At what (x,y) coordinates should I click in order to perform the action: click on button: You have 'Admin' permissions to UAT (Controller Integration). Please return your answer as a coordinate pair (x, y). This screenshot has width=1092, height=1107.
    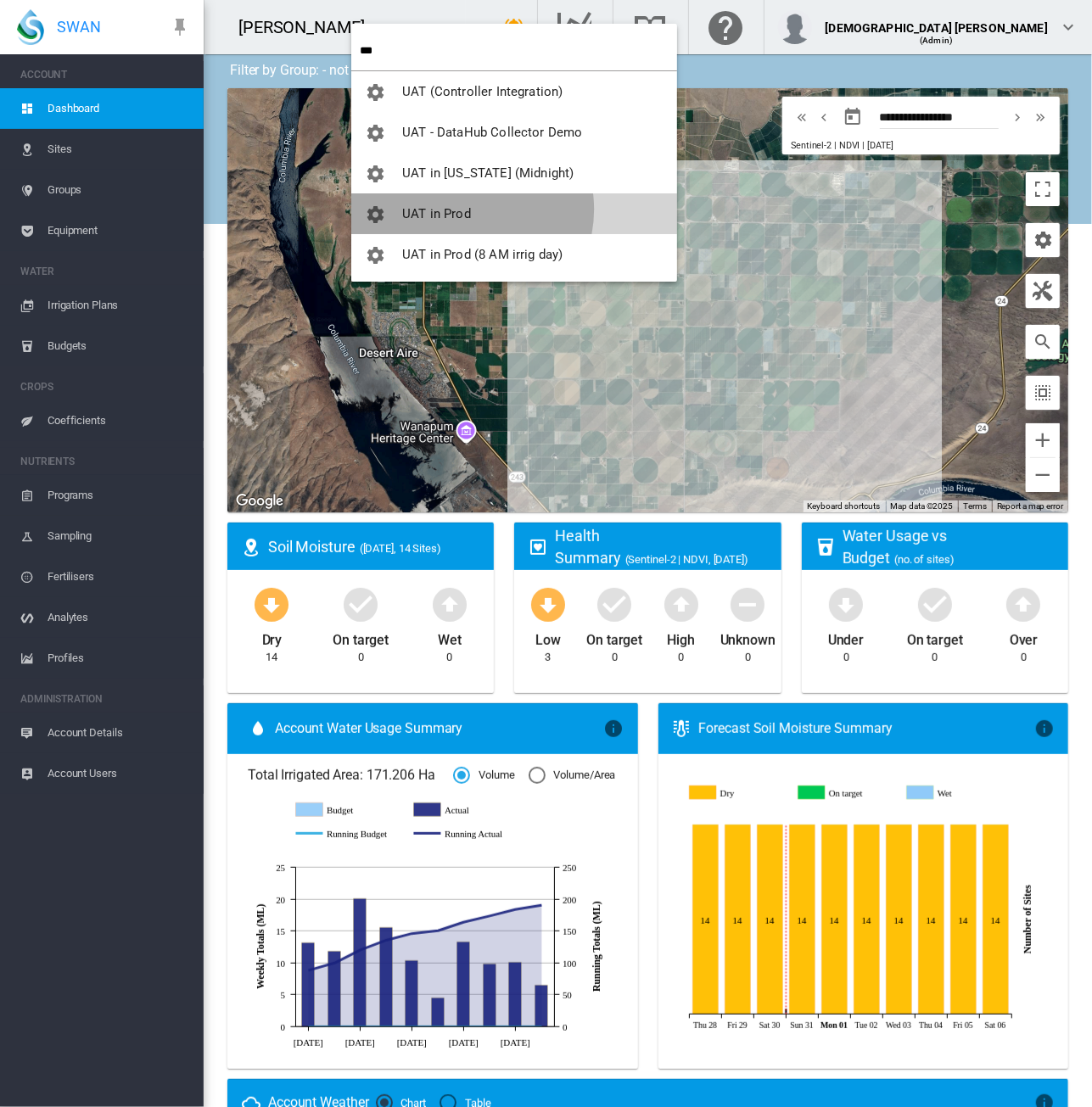
    Looking at the image, I should click on (514, 92).